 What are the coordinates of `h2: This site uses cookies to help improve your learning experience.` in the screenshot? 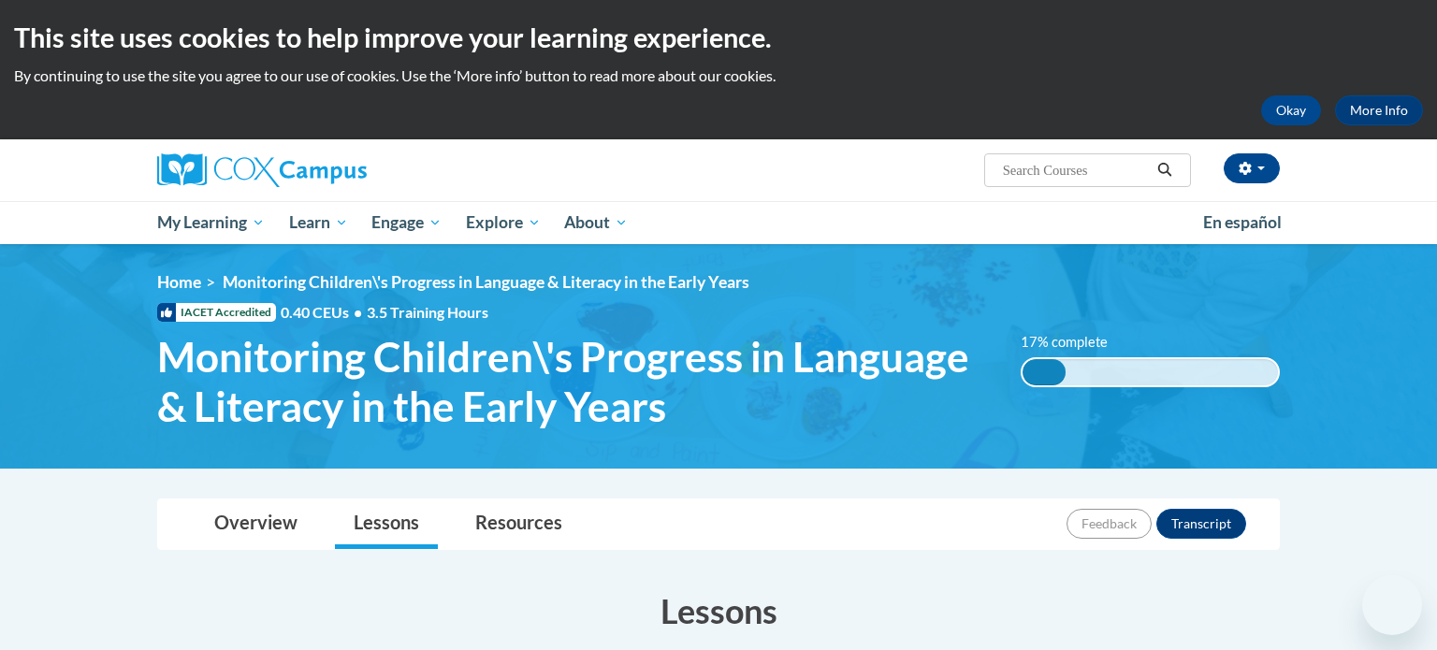 It's located at (719, 37).